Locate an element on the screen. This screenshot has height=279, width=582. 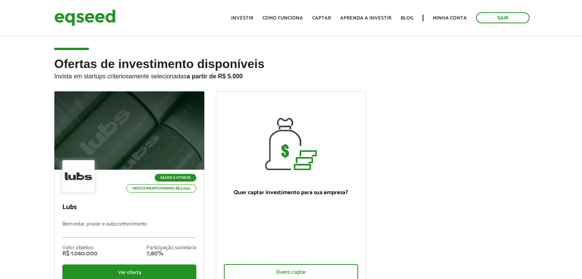
a: Como funciona is located at coordinates (283, 18).